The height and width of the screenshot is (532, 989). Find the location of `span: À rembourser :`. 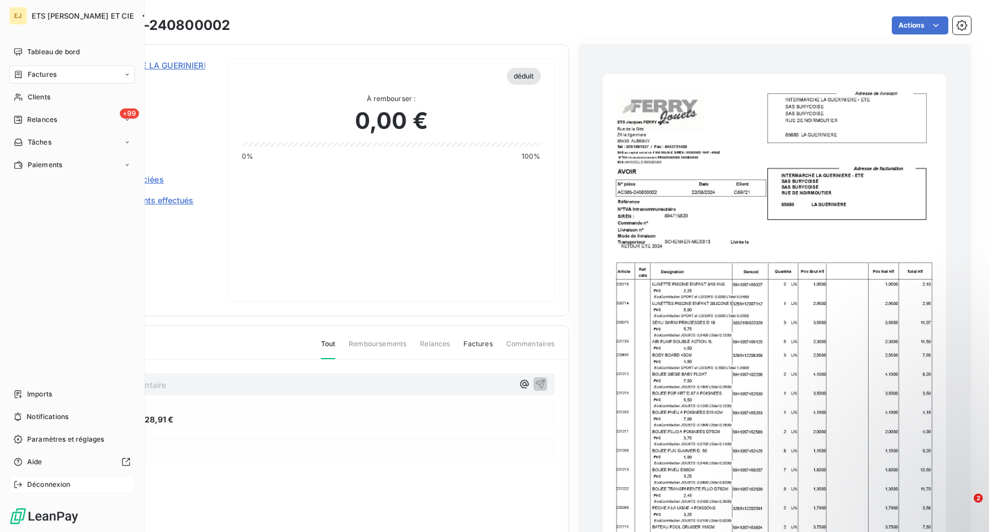

span: À rembourser : is located at coordinates (391, 99).